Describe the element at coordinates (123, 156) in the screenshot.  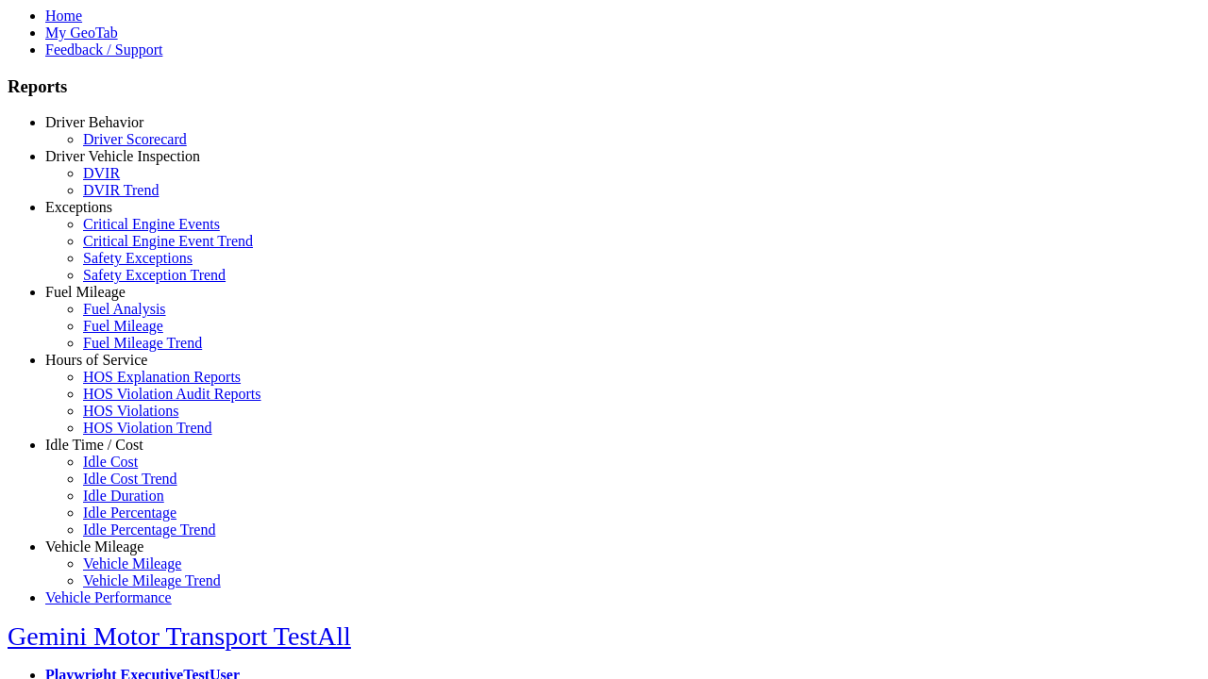
I see `a: Driver Vehicle Inspection` at that location.